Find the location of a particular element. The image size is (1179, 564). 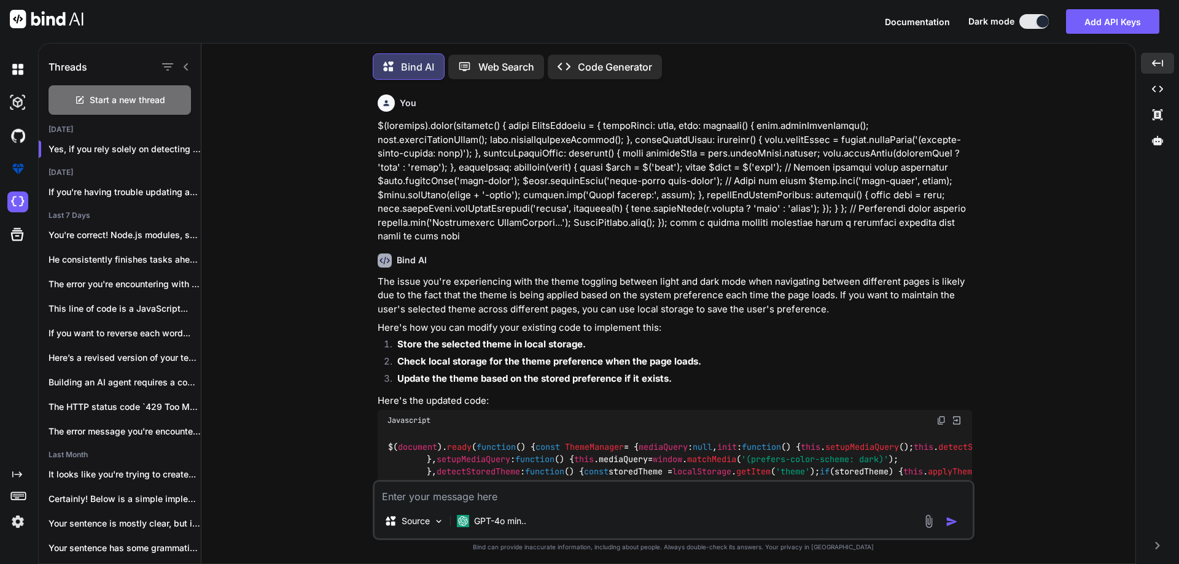

span: getItem is located at coordinates (753, 472).